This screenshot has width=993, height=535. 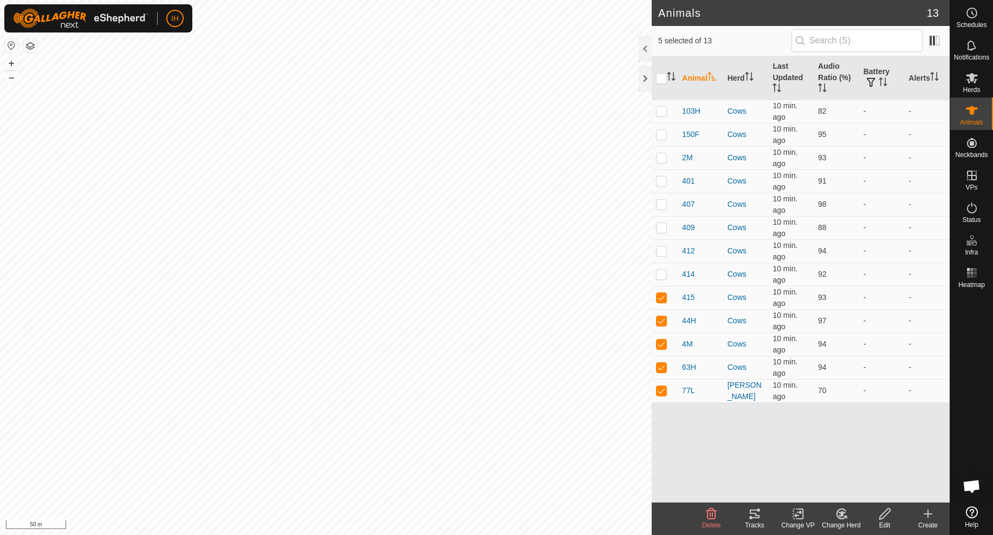 I want to click on span: 4M, so click(x=687, y=344).